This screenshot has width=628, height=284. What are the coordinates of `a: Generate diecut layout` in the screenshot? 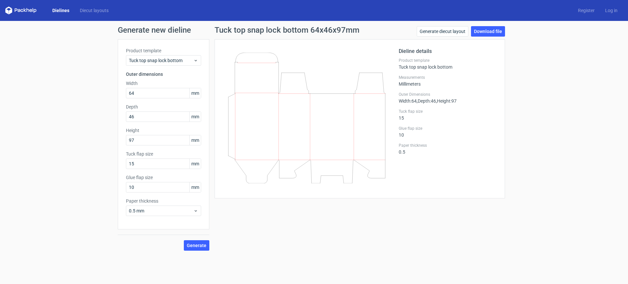 It's located at (443, 31).